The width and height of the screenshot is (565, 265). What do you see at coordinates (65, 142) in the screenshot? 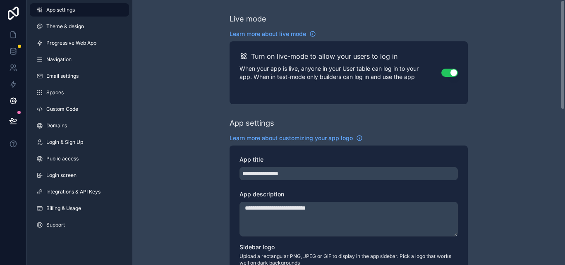
I see `span: Login & Sign Up` at bounding box center [65, 142].